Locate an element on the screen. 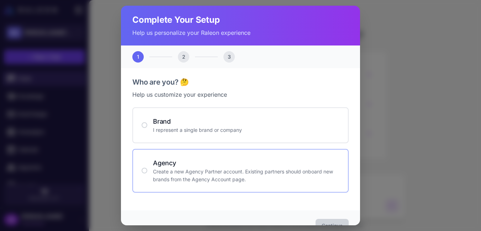 Image resolution: width=481 pixels, height=231 pixels. p: Help us customize your experience is located at coordinates (240, 95).